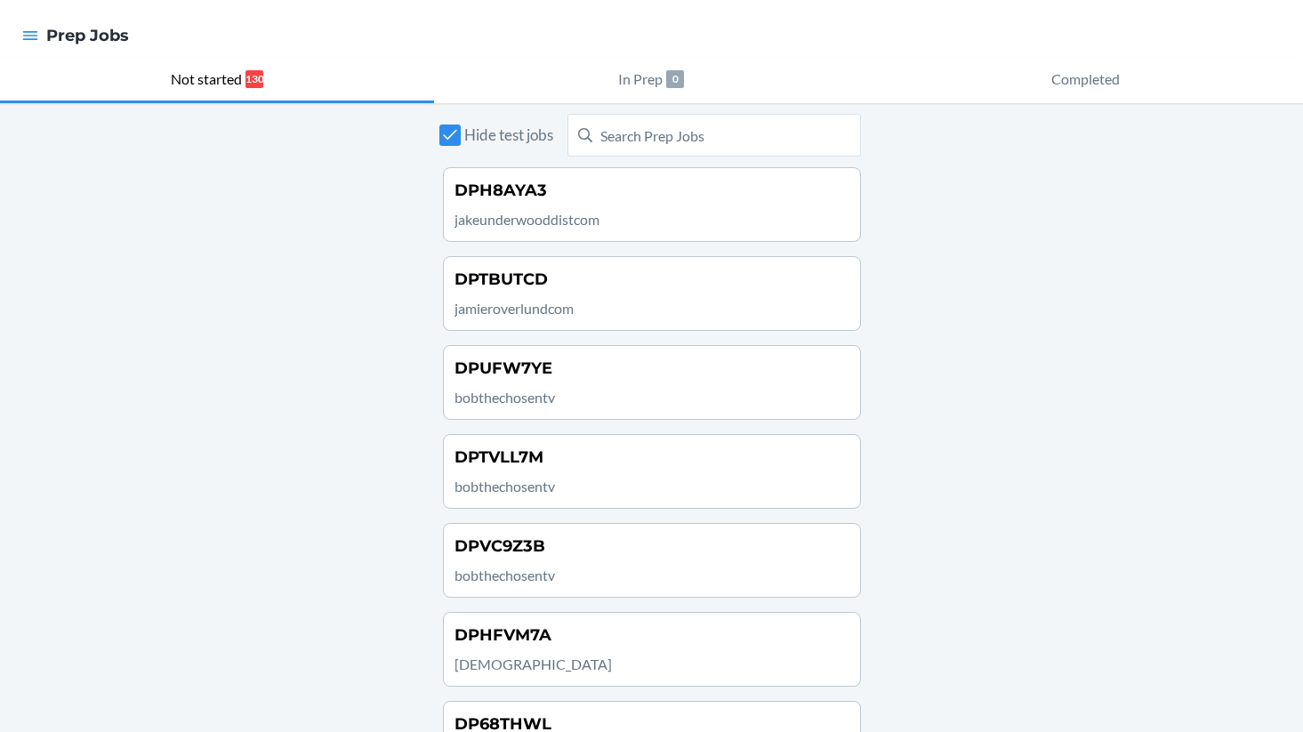 The height and width of the screenshot is (732, 1303). What do you see at coordinates (652, 472) in the screenshot?
I see `a: DPTVLL7Mbobthechosentv` at bounding box center [652, 472].